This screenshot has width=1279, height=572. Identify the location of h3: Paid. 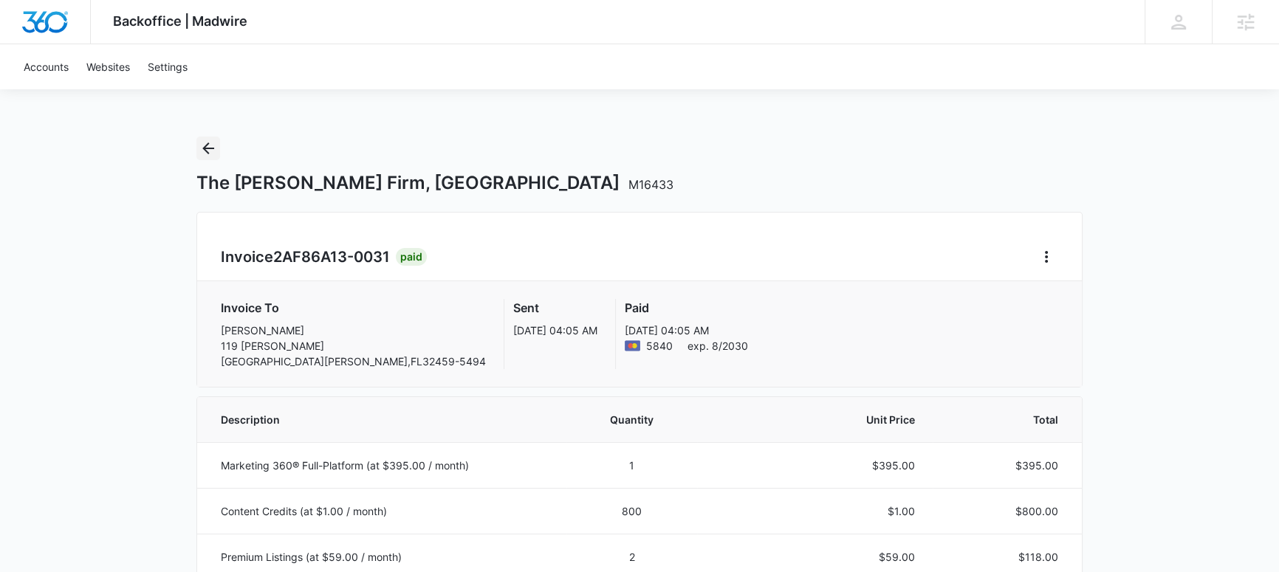
(686, 308).